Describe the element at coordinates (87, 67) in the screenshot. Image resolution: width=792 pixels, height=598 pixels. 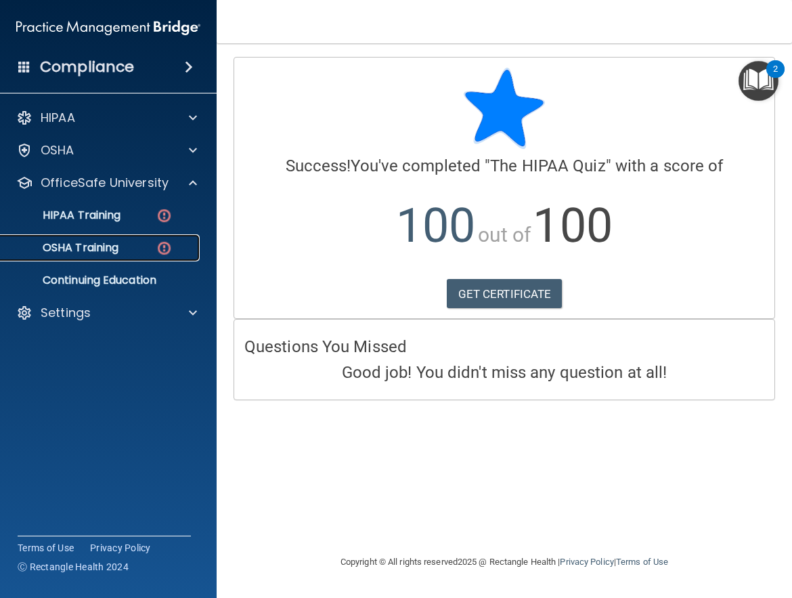
I see `h4: Compliance` at that location.